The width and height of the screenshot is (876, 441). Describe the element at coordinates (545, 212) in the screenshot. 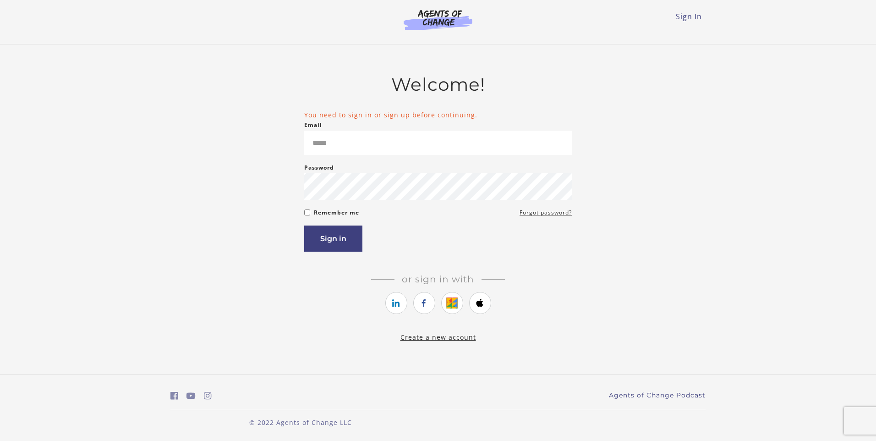

I see `a: Forgot password?` at that location.